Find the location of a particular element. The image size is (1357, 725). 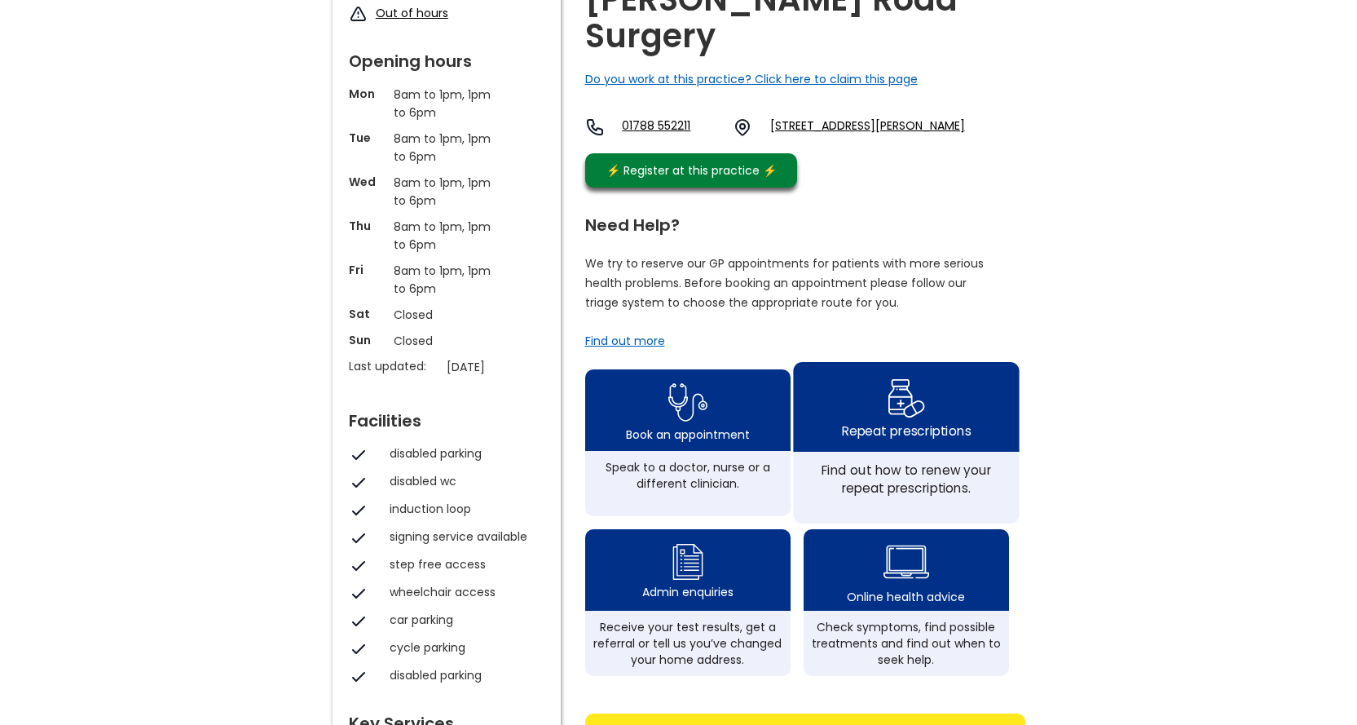

img: practice location icon is located at coordinates (742, 127).